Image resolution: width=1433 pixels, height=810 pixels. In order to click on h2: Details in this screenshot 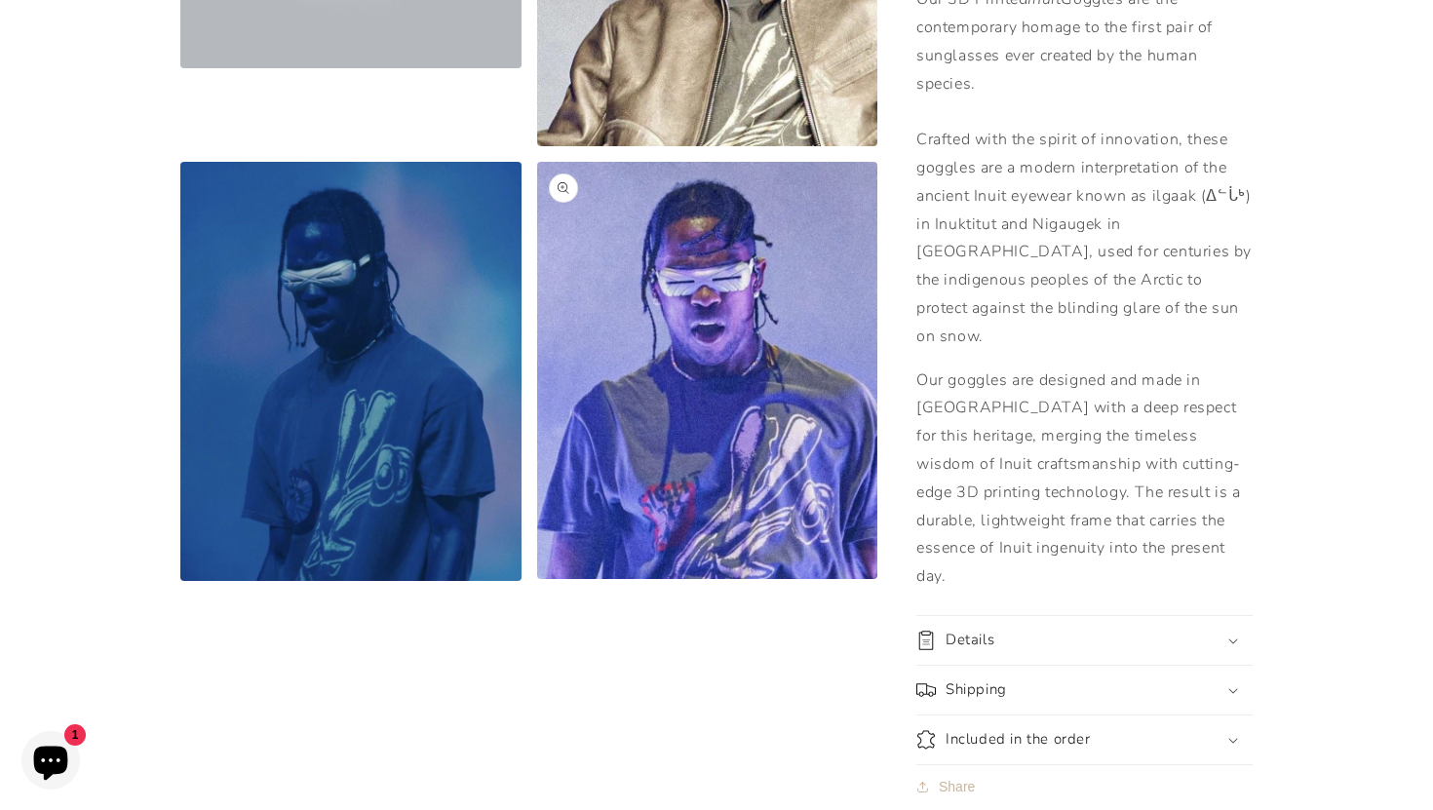, I will do `click(970, 640)`.